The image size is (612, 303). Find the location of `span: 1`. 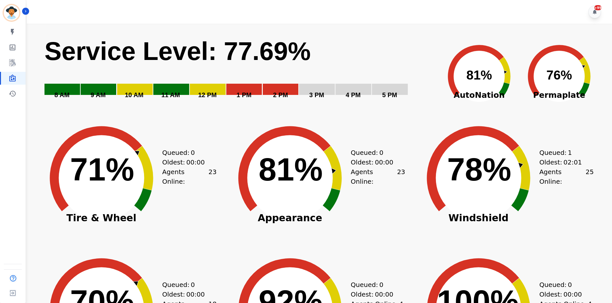

span: 1 is located at coordinates (570, 152).